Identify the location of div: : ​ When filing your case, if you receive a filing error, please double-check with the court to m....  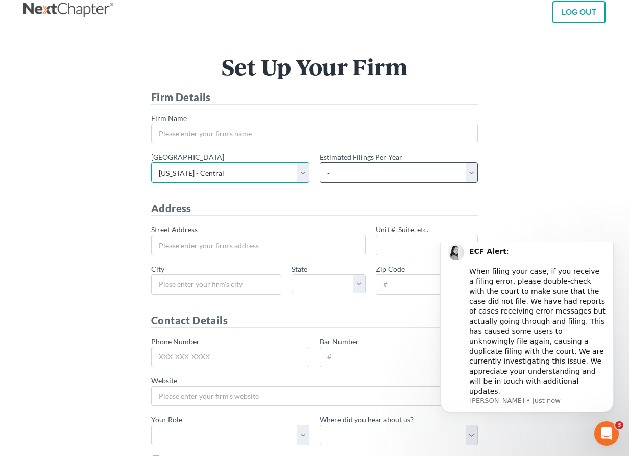
(113, 80).